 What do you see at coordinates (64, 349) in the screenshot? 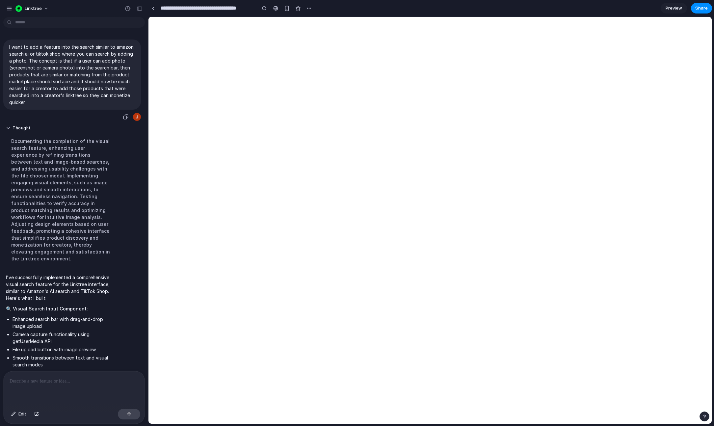
I see `li: File upload button with image preview` at bounding box center [64, 349].